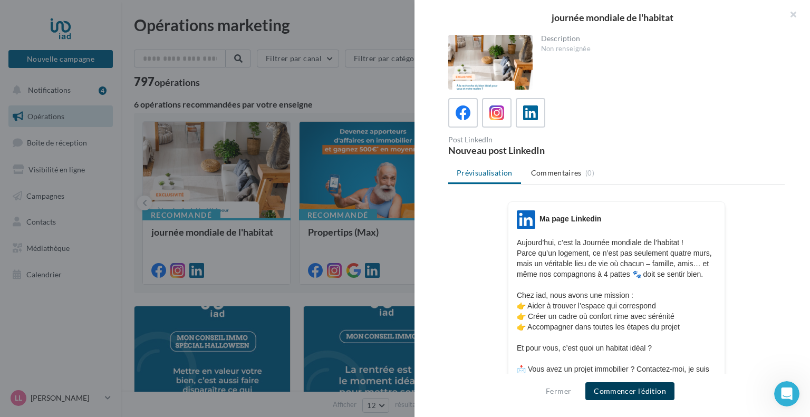 This screenshot has height=417, width=810. Describe the element at coordinates (616, 311) in the screenshot. I see `p: Aujourd’hui, c’est la Journée mondiale de l’habitat ! Parce qu’un logement, ce n’est pas seulemen...` at that location.